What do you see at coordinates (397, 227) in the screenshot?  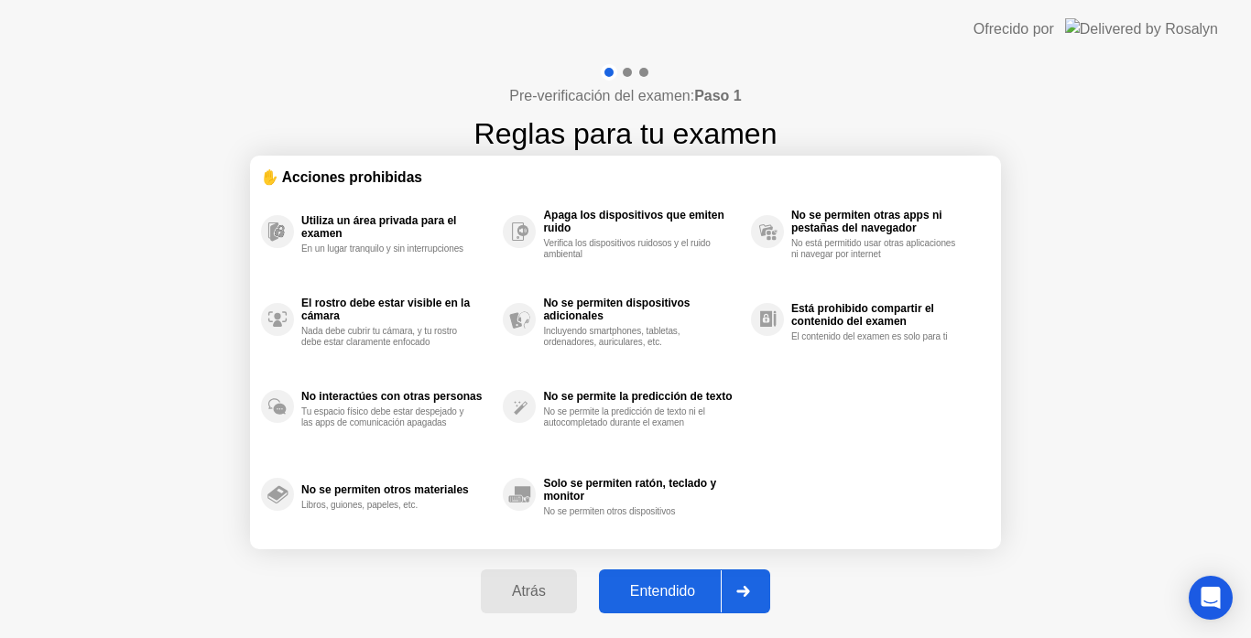 I see `div: Utiliza un área privada para el examen` at bounding box center [397, 227].